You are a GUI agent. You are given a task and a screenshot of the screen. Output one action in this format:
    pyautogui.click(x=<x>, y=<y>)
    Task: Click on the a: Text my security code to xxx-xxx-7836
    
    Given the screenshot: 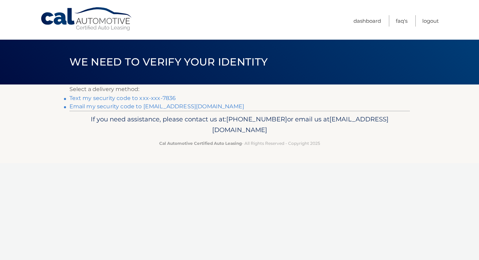 What is the action you would take?
    pyautogui.click(x=123, y=98)
    